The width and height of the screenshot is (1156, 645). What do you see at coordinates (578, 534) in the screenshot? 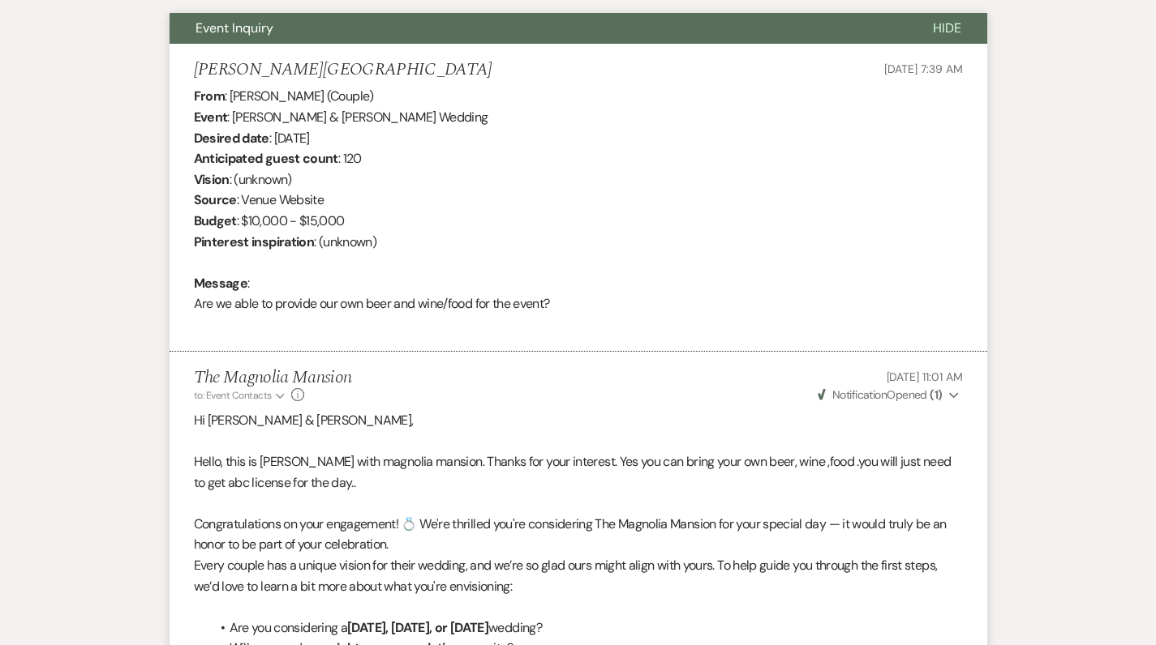
I see `p: Congratulations on your engagement! 💍 We're thrilled you're considering The Magnolia Mansion for ...` at bounding box center [578, 534].